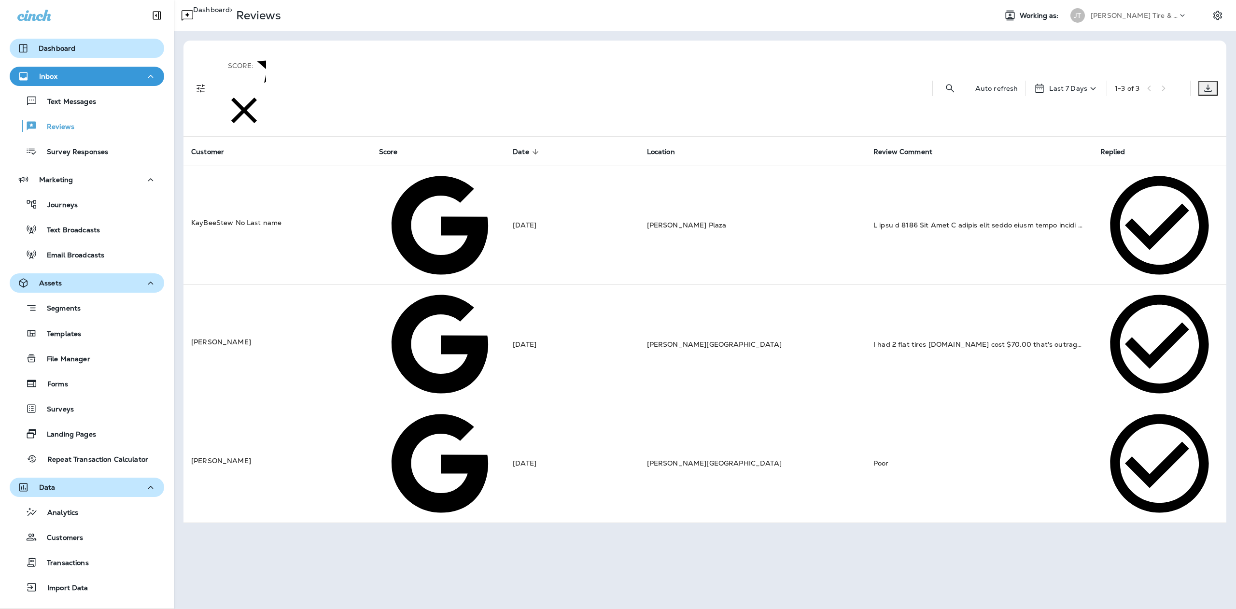  Describe the element at coordinates (87, 48) in the screenshot. I see `button: Dashboard` at that location.